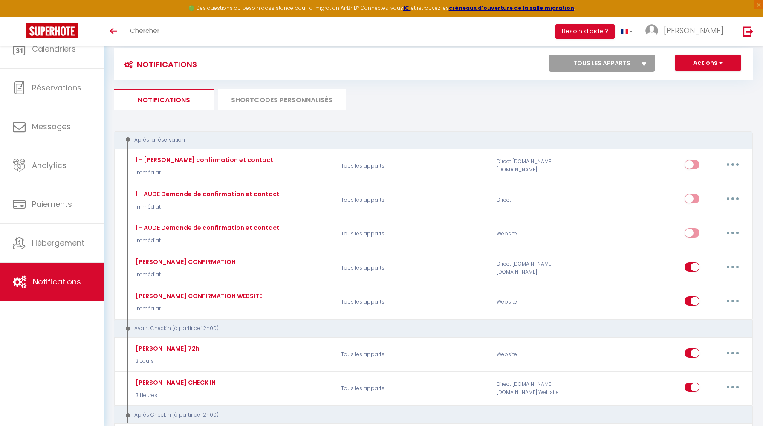 The image size is (763, 426). Describe the element at coordinates (145, 30) in the screenshot. I see `span: Chercher` at that location.